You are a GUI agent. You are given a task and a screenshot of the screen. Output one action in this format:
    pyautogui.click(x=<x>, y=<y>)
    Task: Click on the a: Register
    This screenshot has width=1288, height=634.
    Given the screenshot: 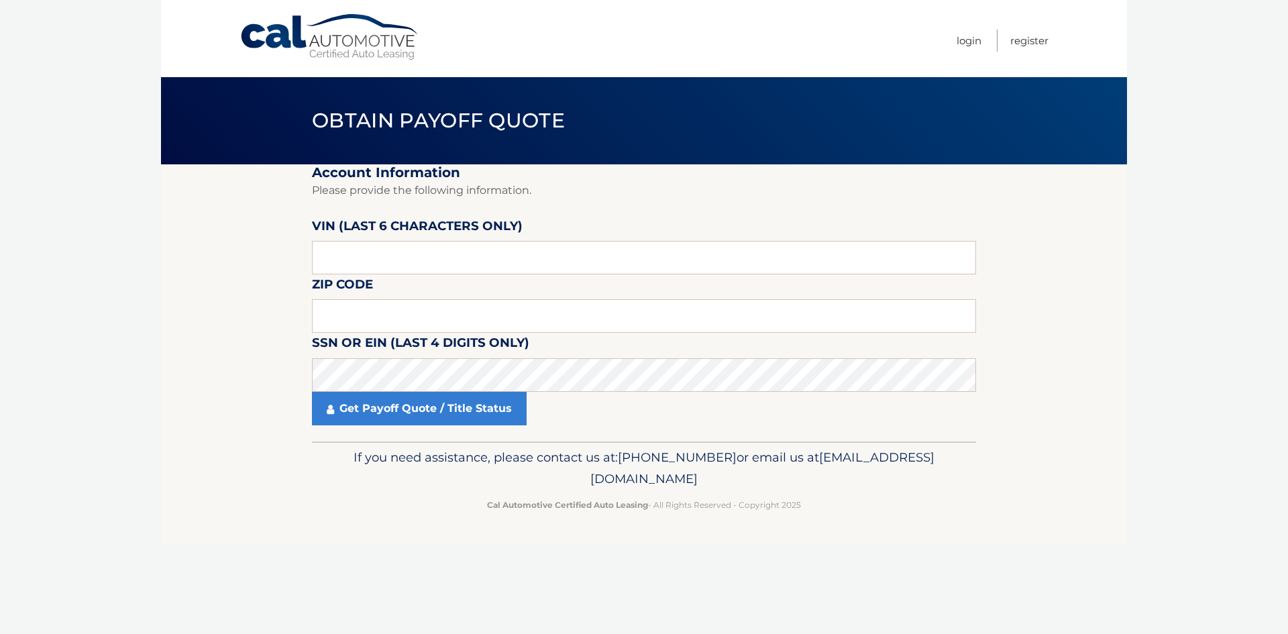 What is the action you would take?
    pyautogui.click(x=1029, y=40)
    